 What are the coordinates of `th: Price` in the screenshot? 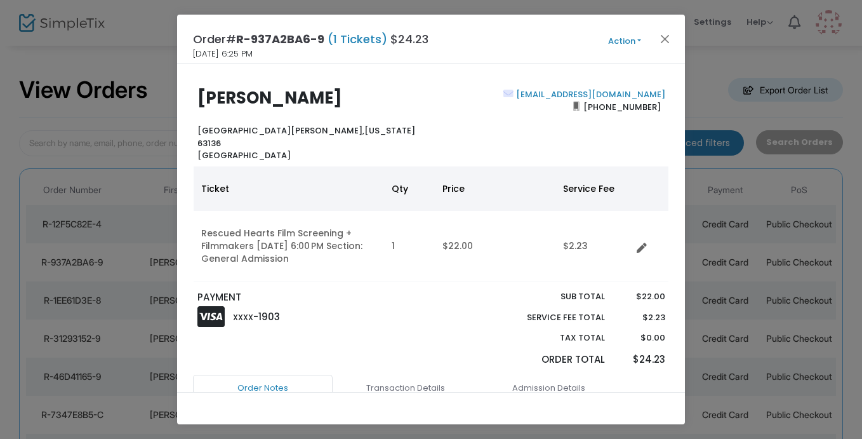 It's located at (495, 189).